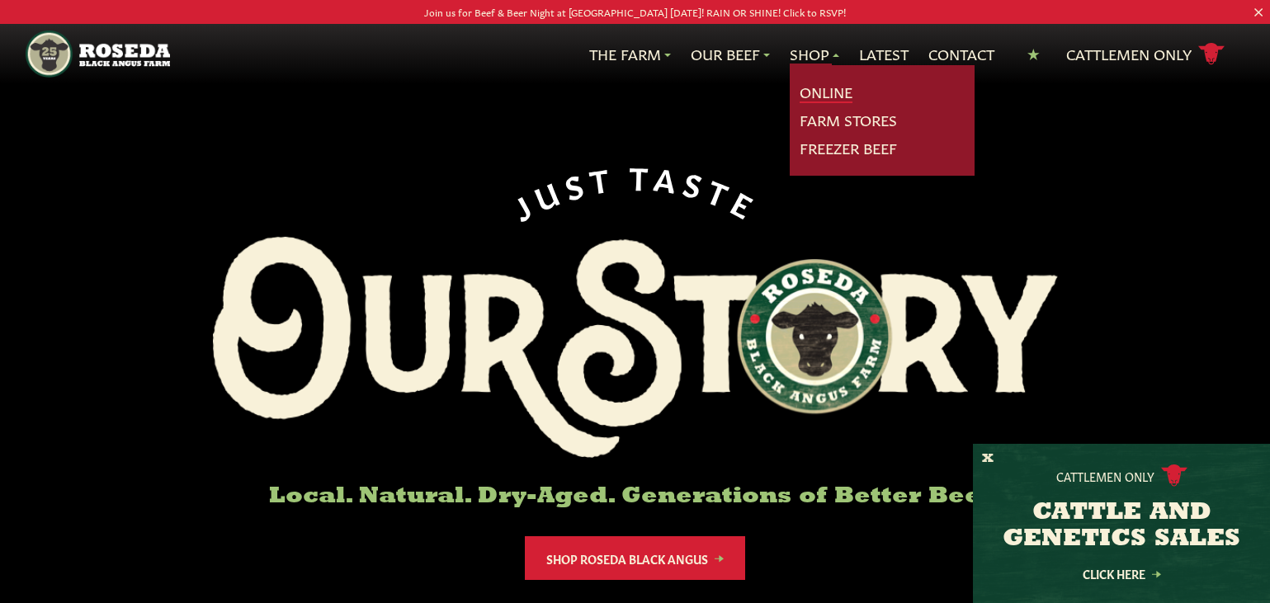 The width and height of the screenshot is (1270, 603). What do you see at coordinates (884, 54) in the screenshot?
I see `a: Latest` at bounding box center [884, 54].